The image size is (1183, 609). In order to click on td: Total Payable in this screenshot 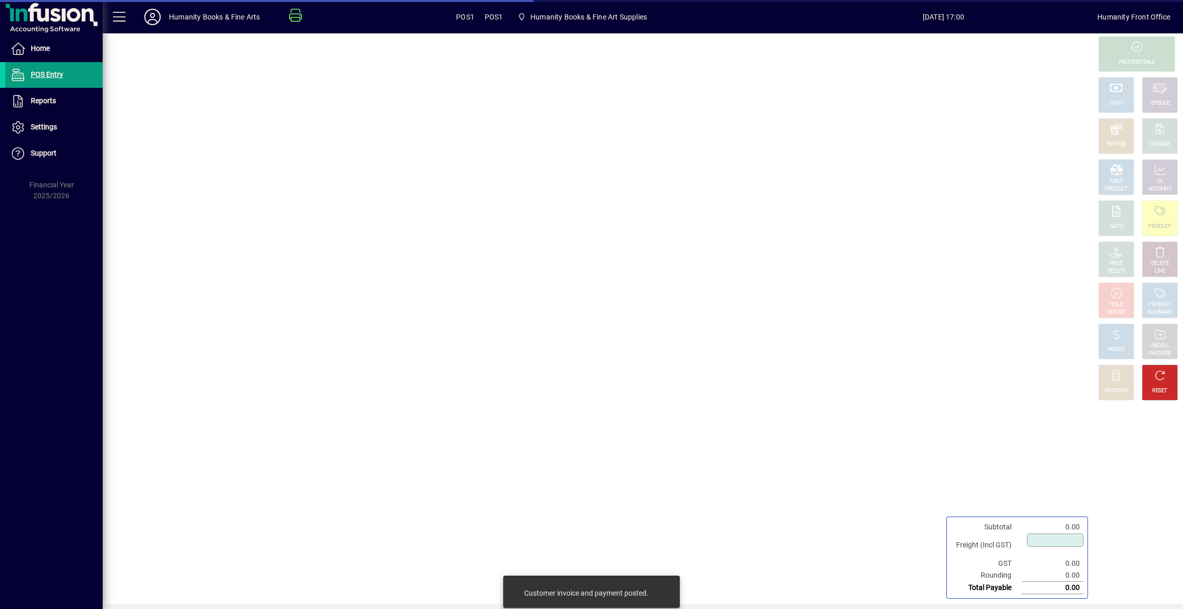, I will do `click(986, 588)`.